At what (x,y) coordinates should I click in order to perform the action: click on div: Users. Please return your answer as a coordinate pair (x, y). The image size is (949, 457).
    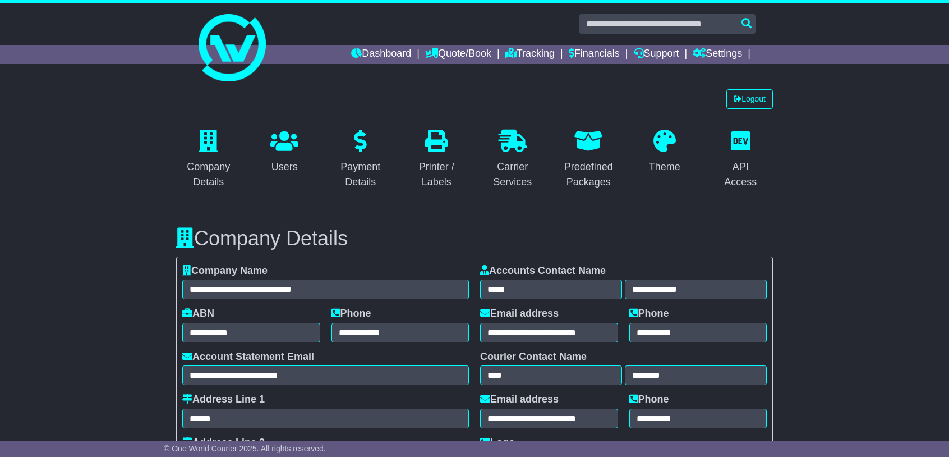
    Looking at the image, I should click on (284, 167).